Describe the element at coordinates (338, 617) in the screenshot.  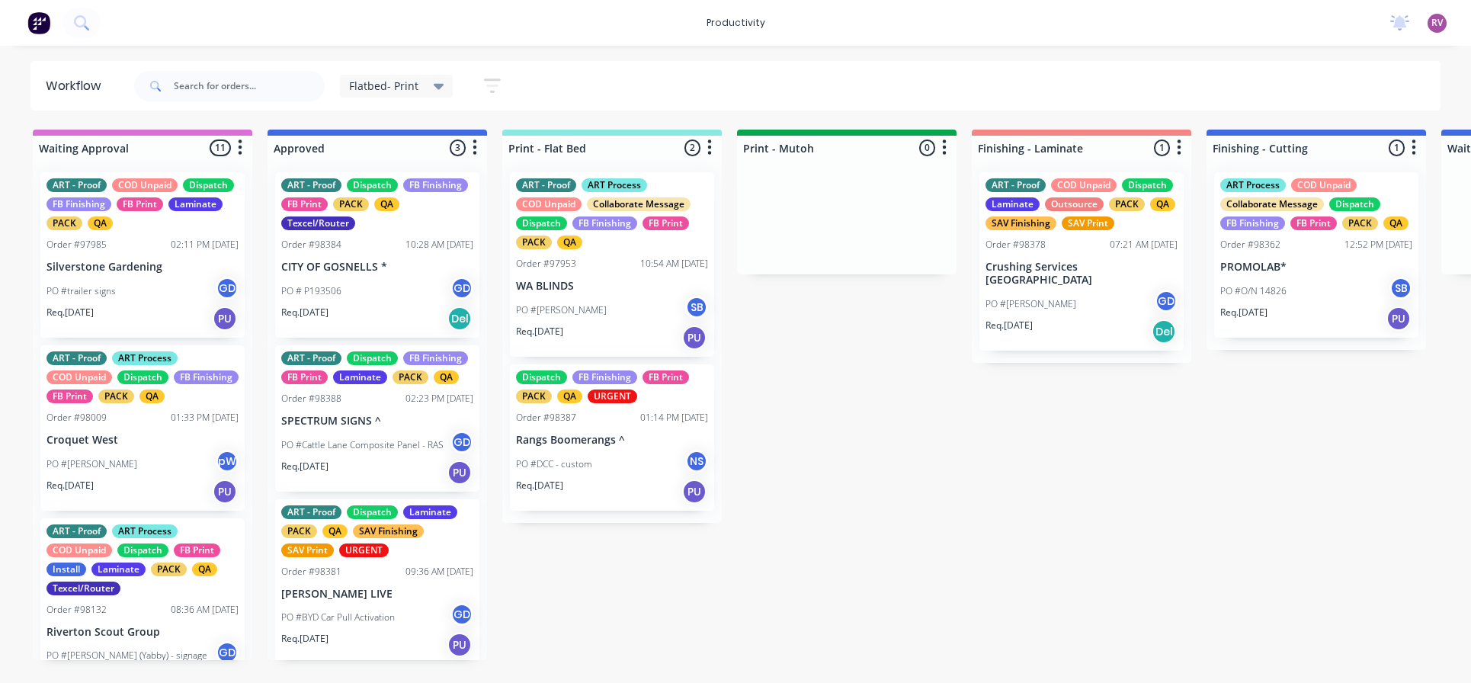
I see `p: PO #BYD Car Pull Activation` at that location.